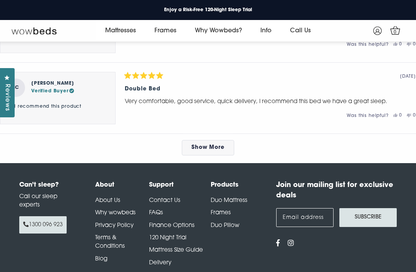  What do you see at coordinates (368, 218) in the screenshot?
I see `button: Subscribe` at bounding box center [368, 218].